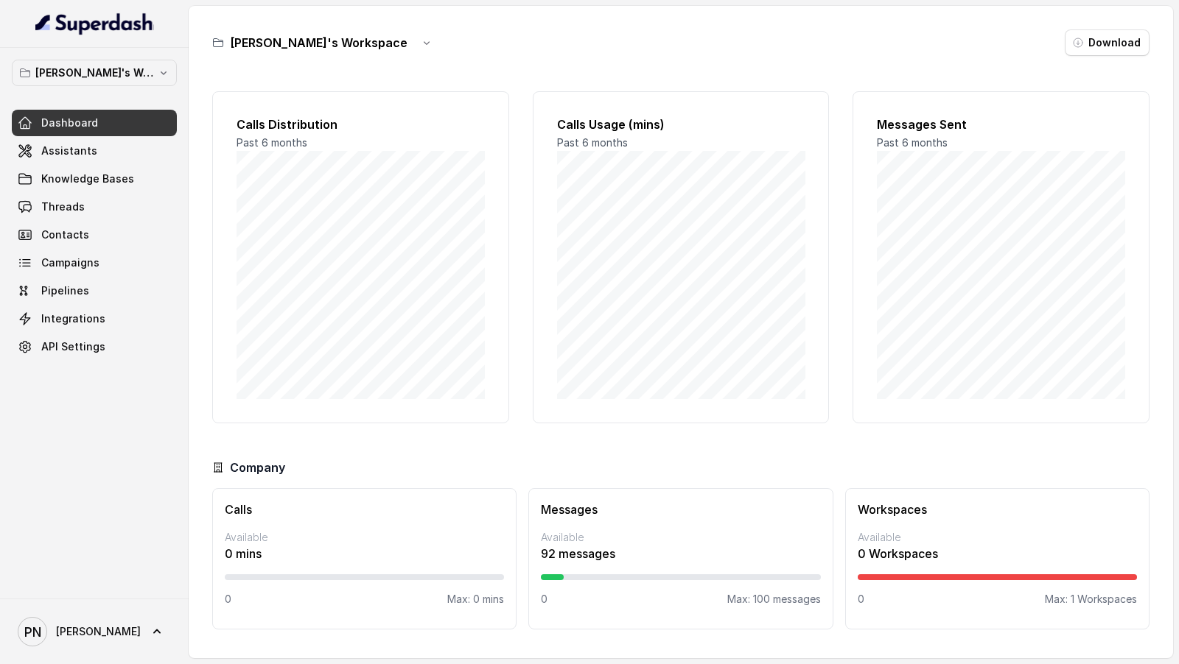  Describe the element at coordinates (94, 347) in the screenshot. I see `a: API Settings` at that location.